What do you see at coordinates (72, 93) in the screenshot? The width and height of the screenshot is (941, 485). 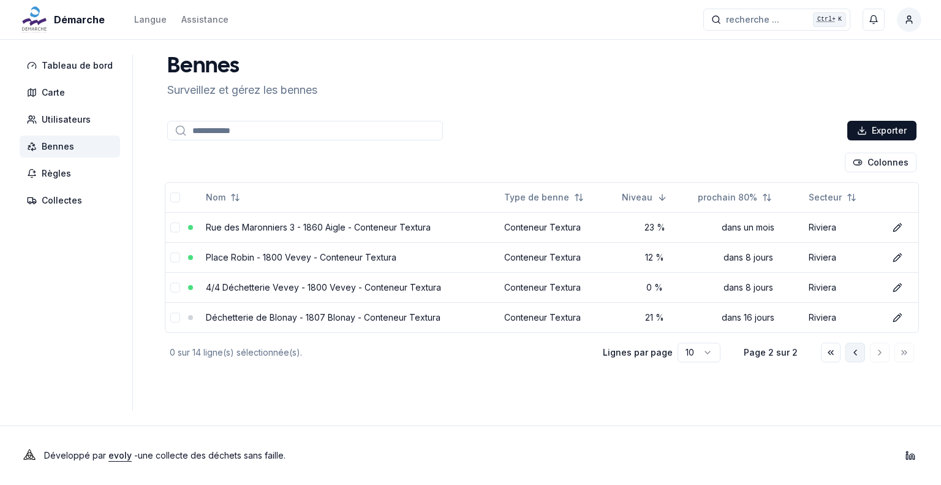 I see `a: Carte` at bounding box center [72, 93].